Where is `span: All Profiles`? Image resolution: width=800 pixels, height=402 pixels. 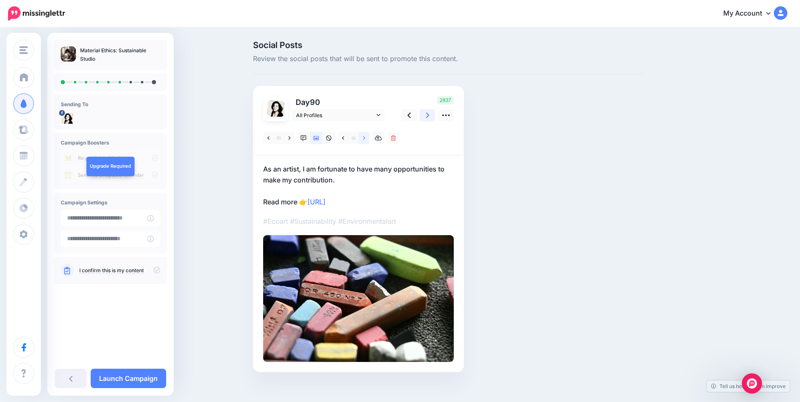 span: All Profiles is located at coordinates (335, 115).